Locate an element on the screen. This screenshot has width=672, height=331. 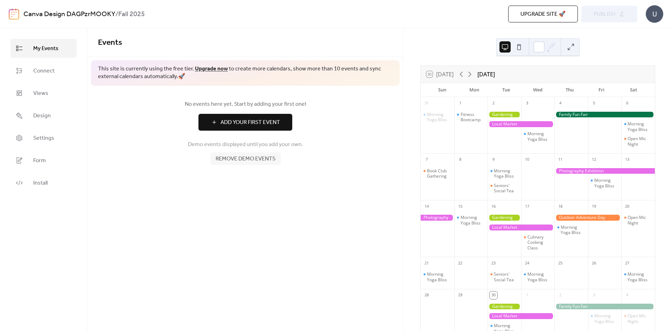
div: Sat is located at coordinates (633, 90).